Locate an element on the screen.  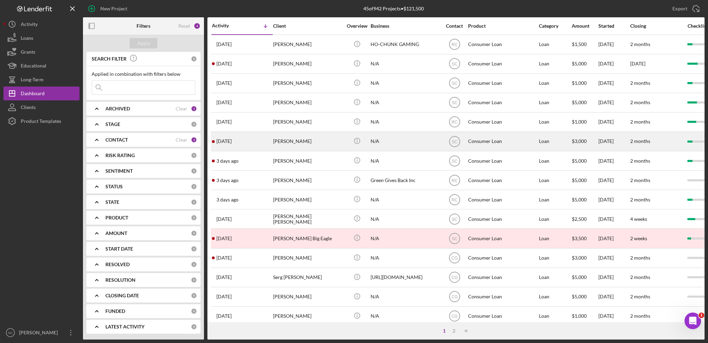
button: New Project is located at coordinates (109, 9).